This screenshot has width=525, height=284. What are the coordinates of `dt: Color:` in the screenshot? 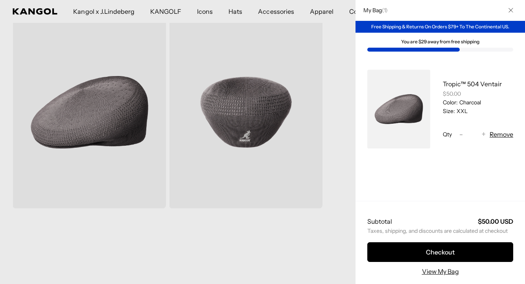 It's located at (450, 102).